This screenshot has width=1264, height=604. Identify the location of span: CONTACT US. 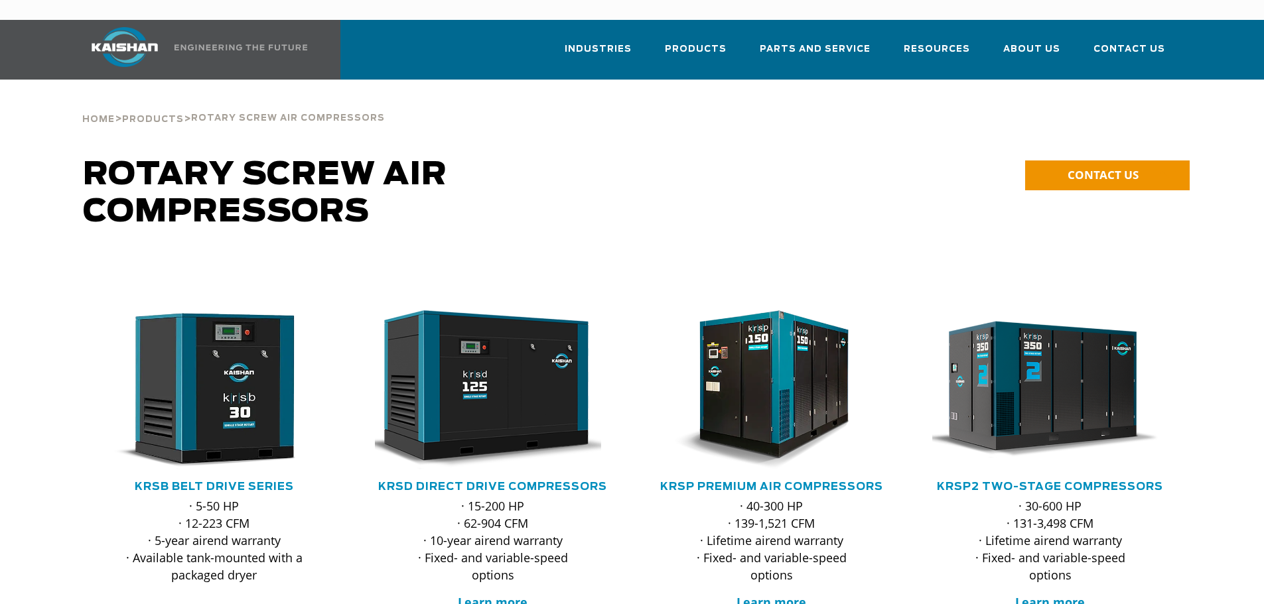
(1103, 174).